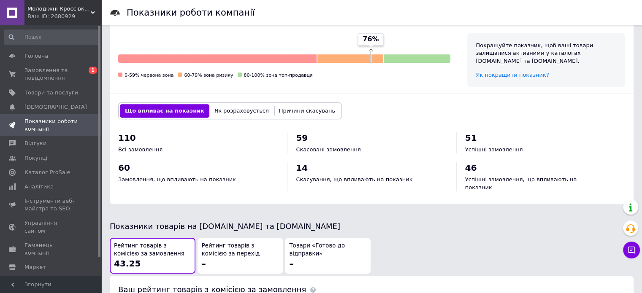 Image resolution: width=642 pixels, height=293 pixels. Describe the element at coordinates (39, 187) in the screenshot. I see `span: Аналітика` at that location.